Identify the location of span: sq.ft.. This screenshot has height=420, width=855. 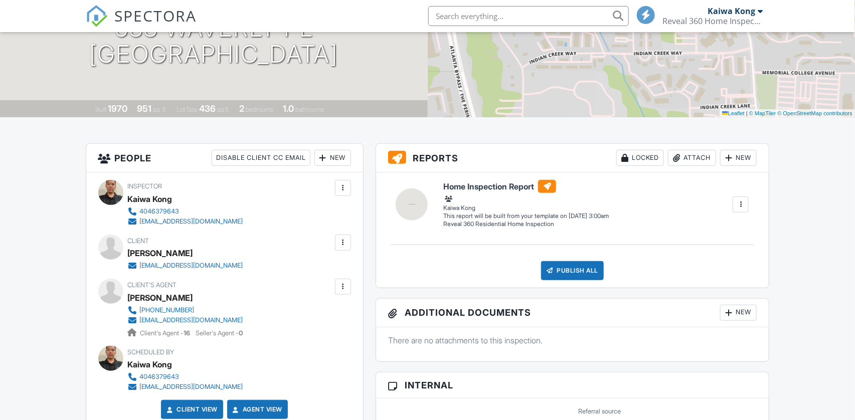
(223, 109).